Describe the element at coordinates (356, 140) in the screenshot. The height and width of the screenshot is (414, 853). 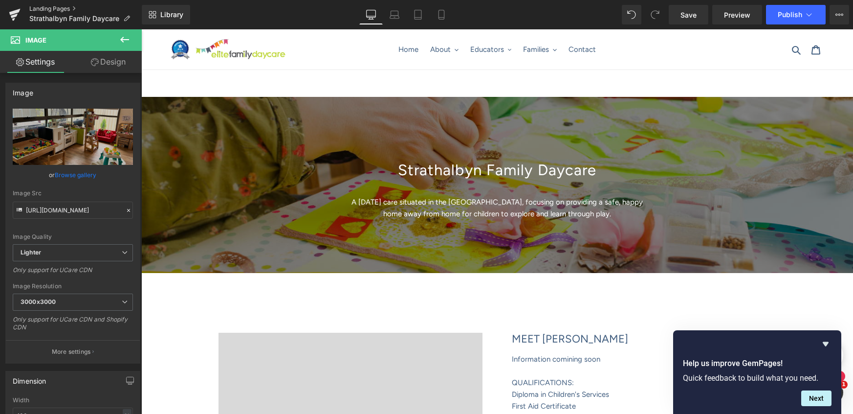
I see `h1: Strathalbyn Family Daycare` at that location.